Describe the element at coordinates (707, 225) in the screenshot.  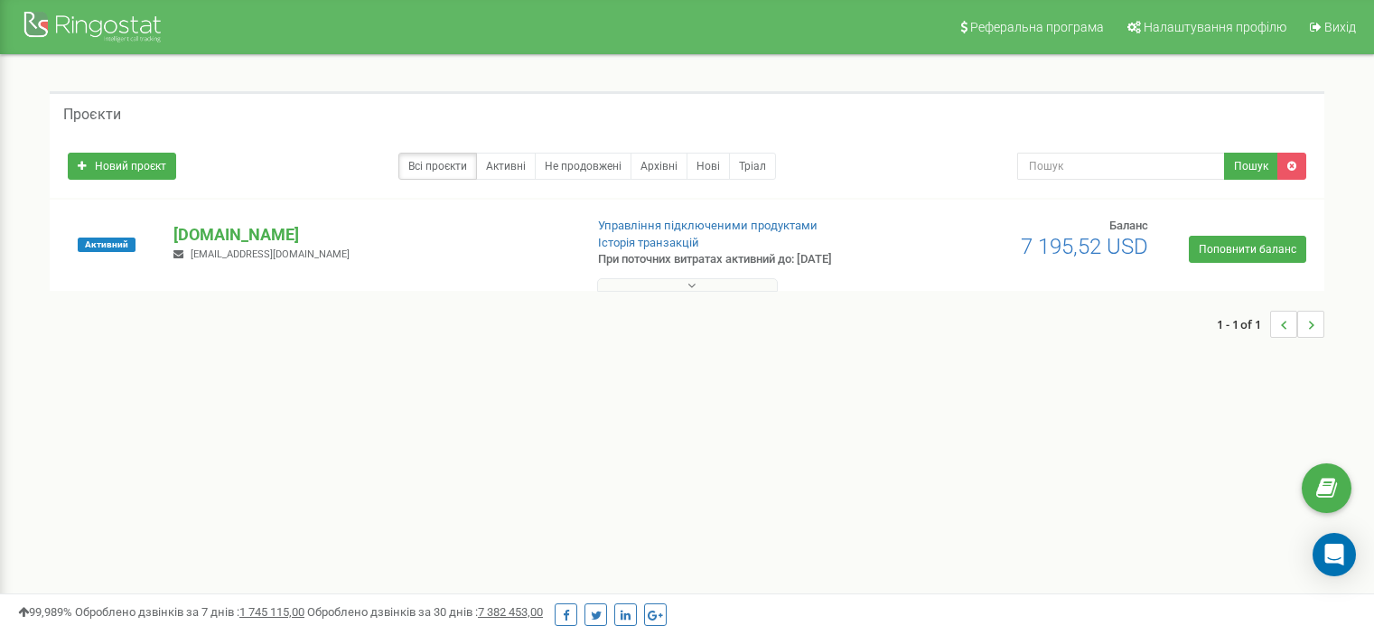
I see `a: Управління підключеними продуктами` at that location.